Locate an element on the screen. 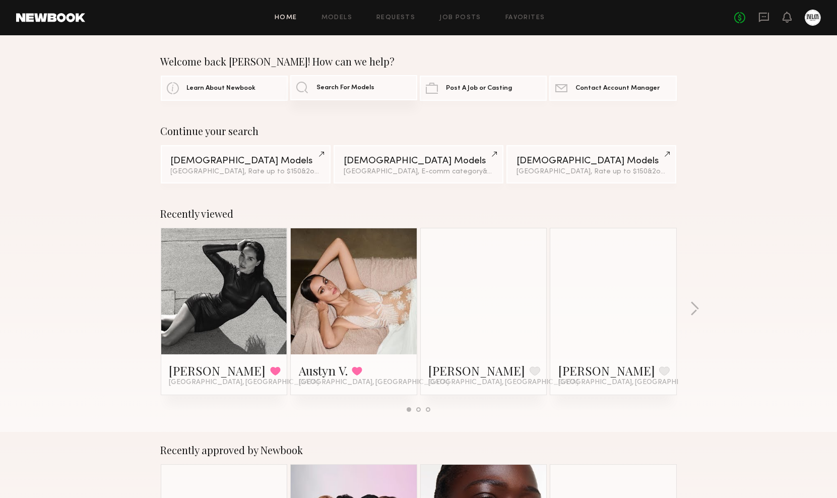 Image resolution: width=837 pixels, height=498 pixels. span: Search For Models is located at coordinates (345, 88).